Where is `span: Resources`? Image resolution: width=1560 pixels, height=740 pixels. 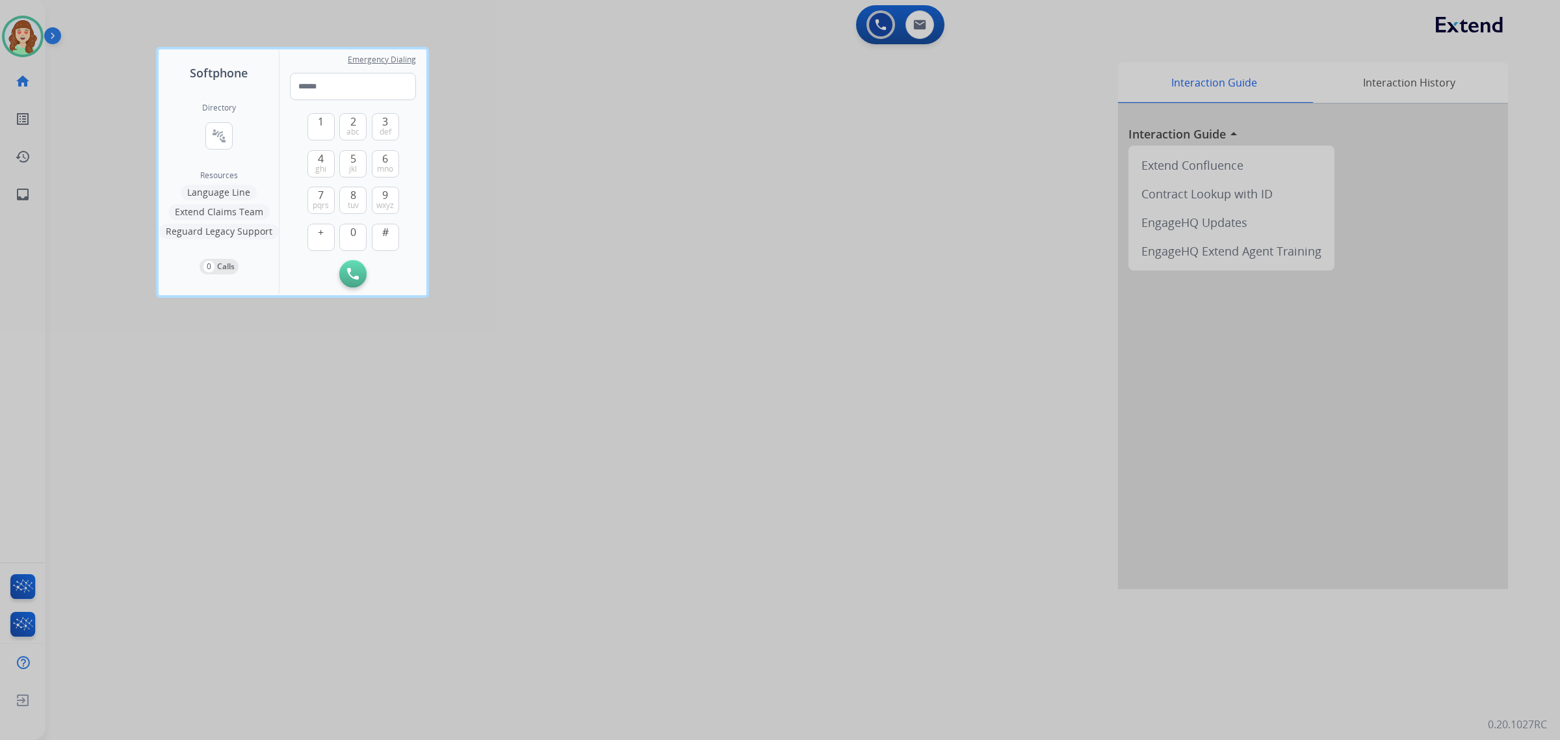 span: Resources is located at coordinates (219, 175).